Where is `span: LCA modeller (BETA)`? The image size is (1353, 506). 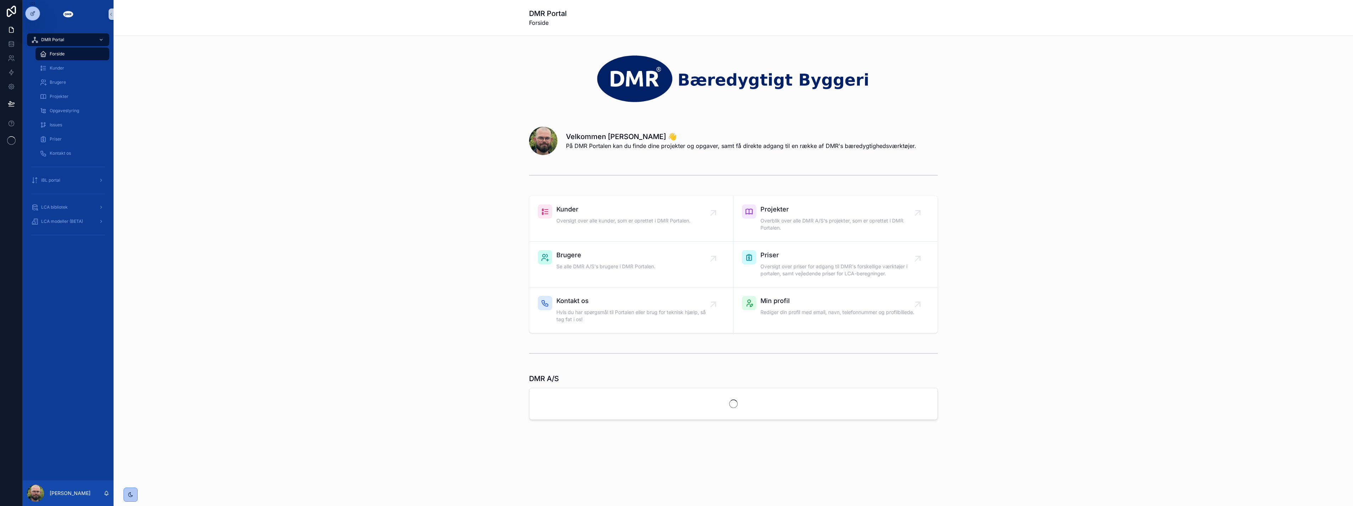
span: LCA modeller (BETA) is located at coordinates (62, 221).